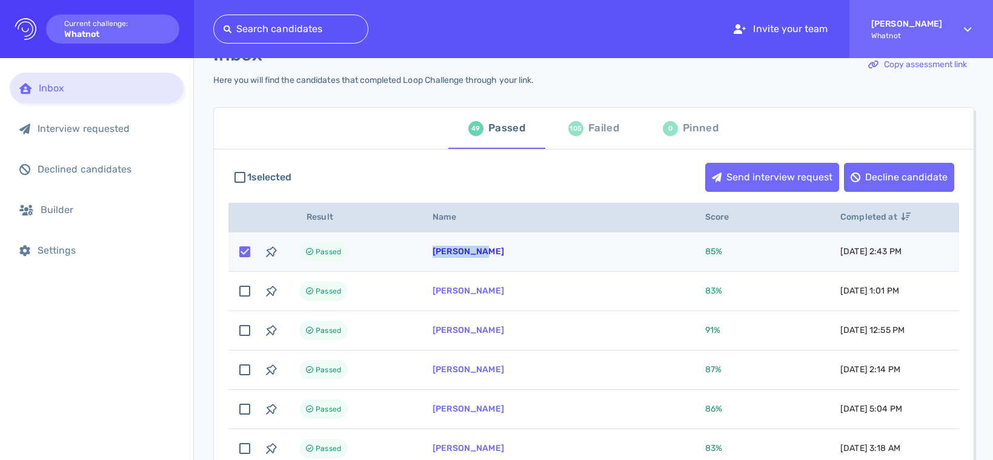 The image size is (993, 460). I want to click on div: Pinned, so click(700, 128).